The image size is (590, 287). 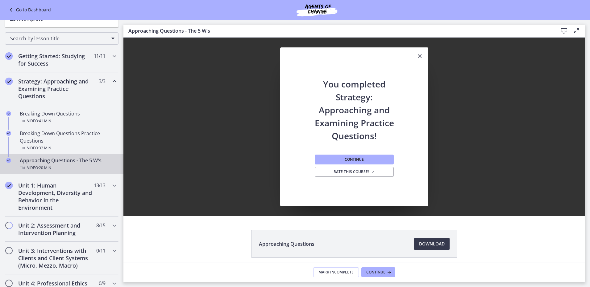 What do you see at coordinates (338, 31) in the screenshot?
I see `h3: Approaching Questions - The 5 W's` at bounding box center [338, 31].